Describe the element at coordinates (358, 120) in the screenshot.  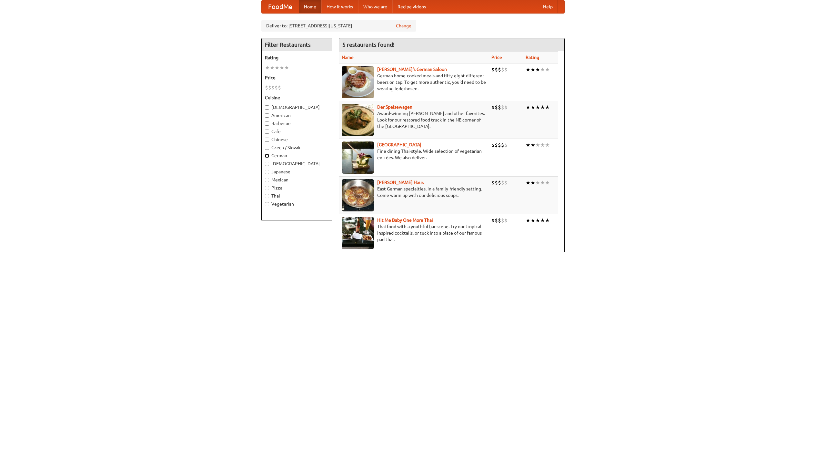
I see `img: speisewagen.jpg` at that location.